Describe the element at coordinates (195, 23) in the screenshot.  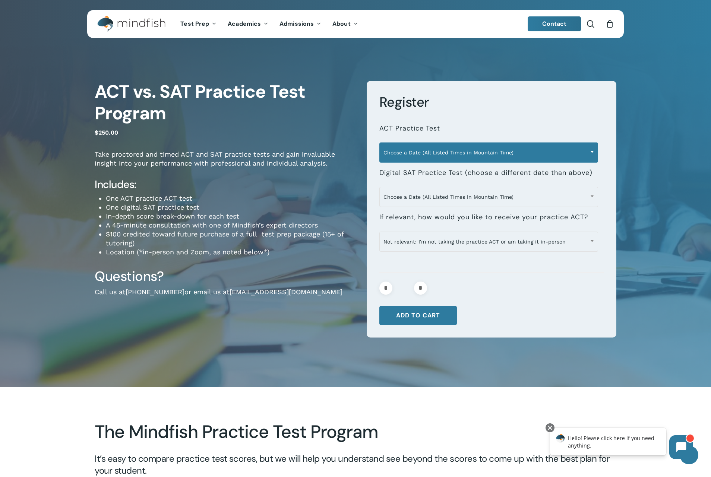
I see `span: Test Prep` at that location.